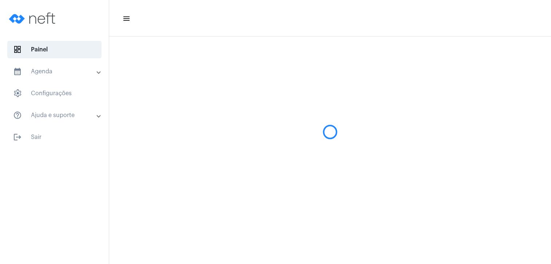 This screenshot has height=264, width=551. I want to click on mat-expansion-panel-header: sidenav iconAjuda e suporte, so click(56, 115).